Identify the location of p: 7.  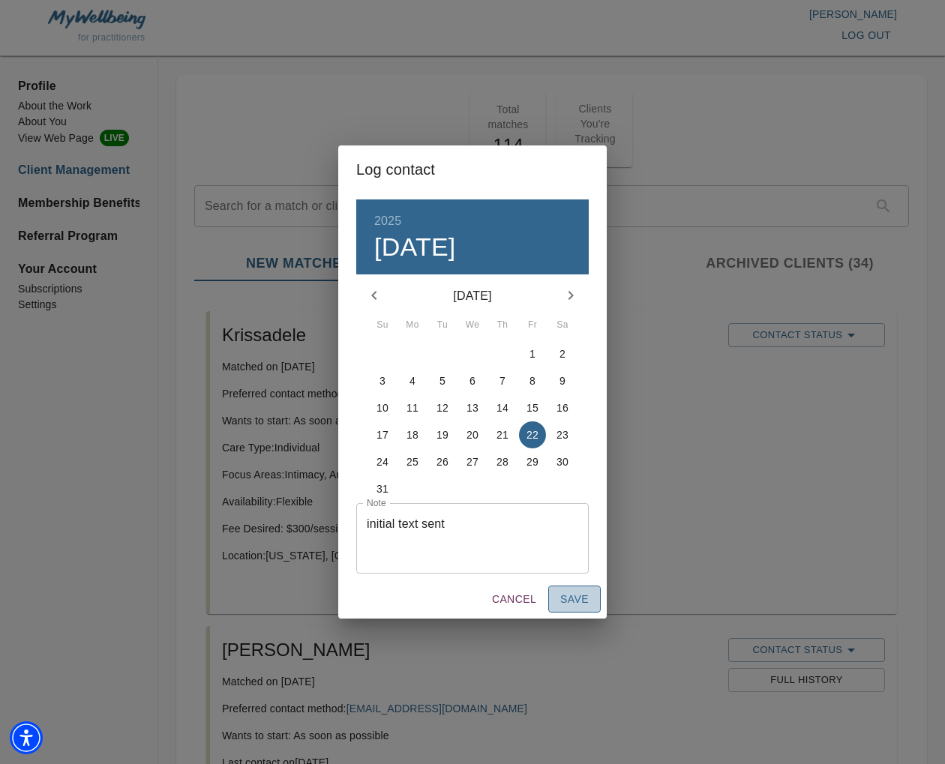
(502, 381).